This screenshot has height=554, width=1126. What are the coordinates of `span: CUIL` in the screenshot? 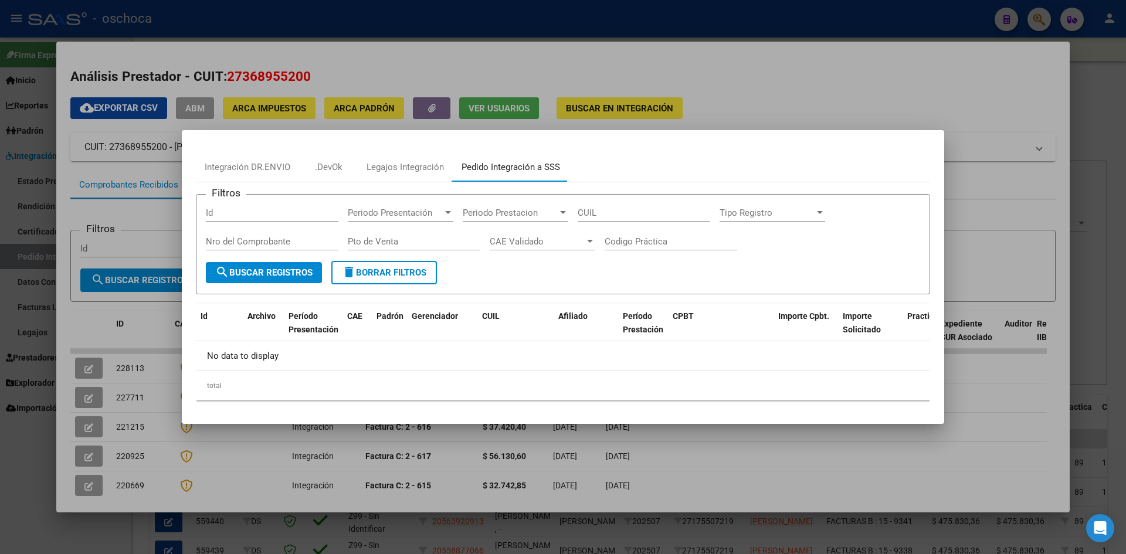 It's located at (491, 316).